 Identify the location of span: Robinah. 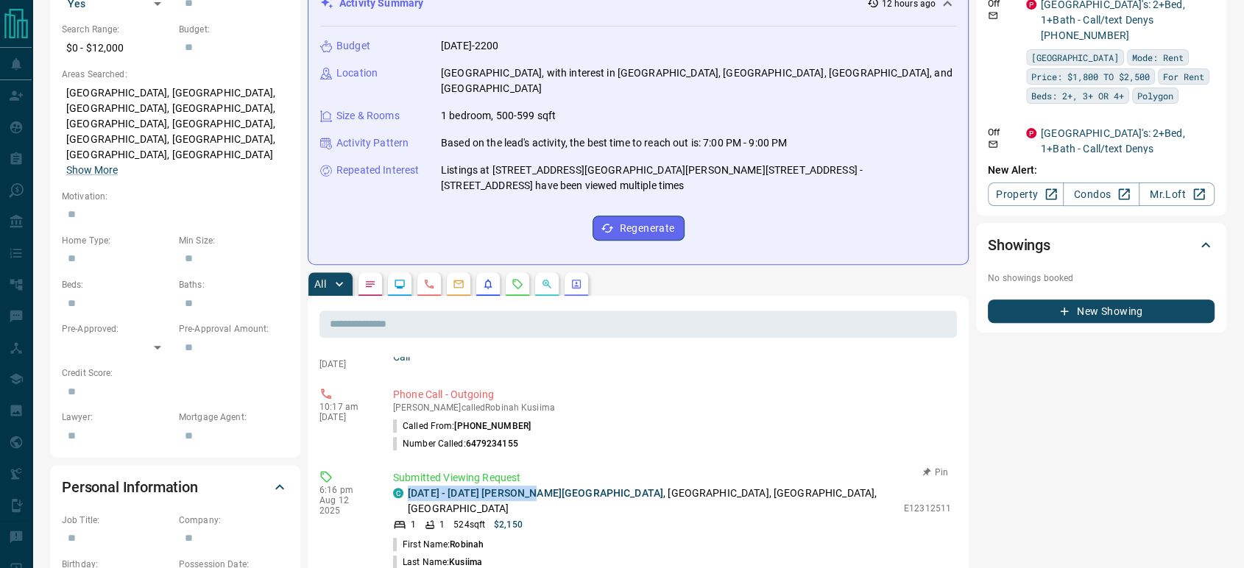
(467, 545).